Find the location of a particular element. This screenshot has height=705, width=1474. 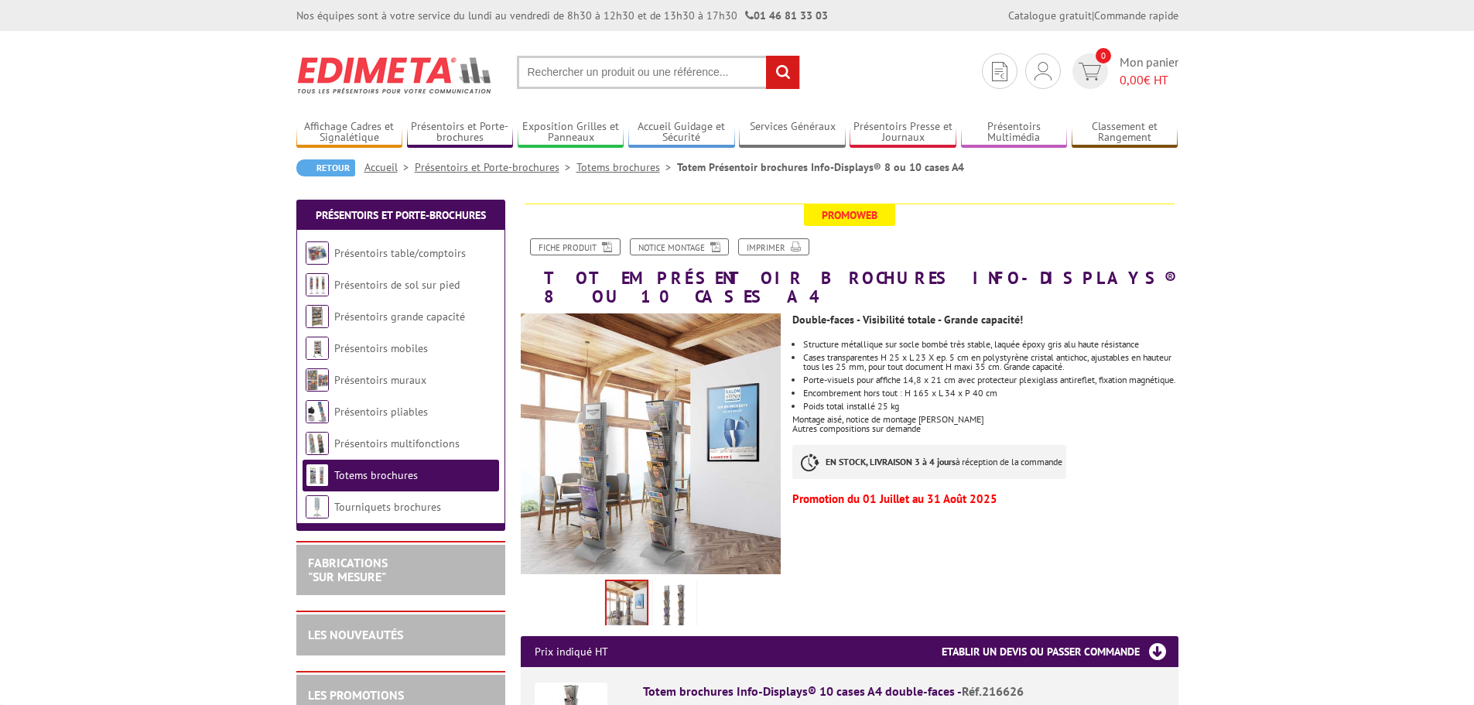

a: Exposition Grilles et Panneaux is located at coordinates (571, 132).